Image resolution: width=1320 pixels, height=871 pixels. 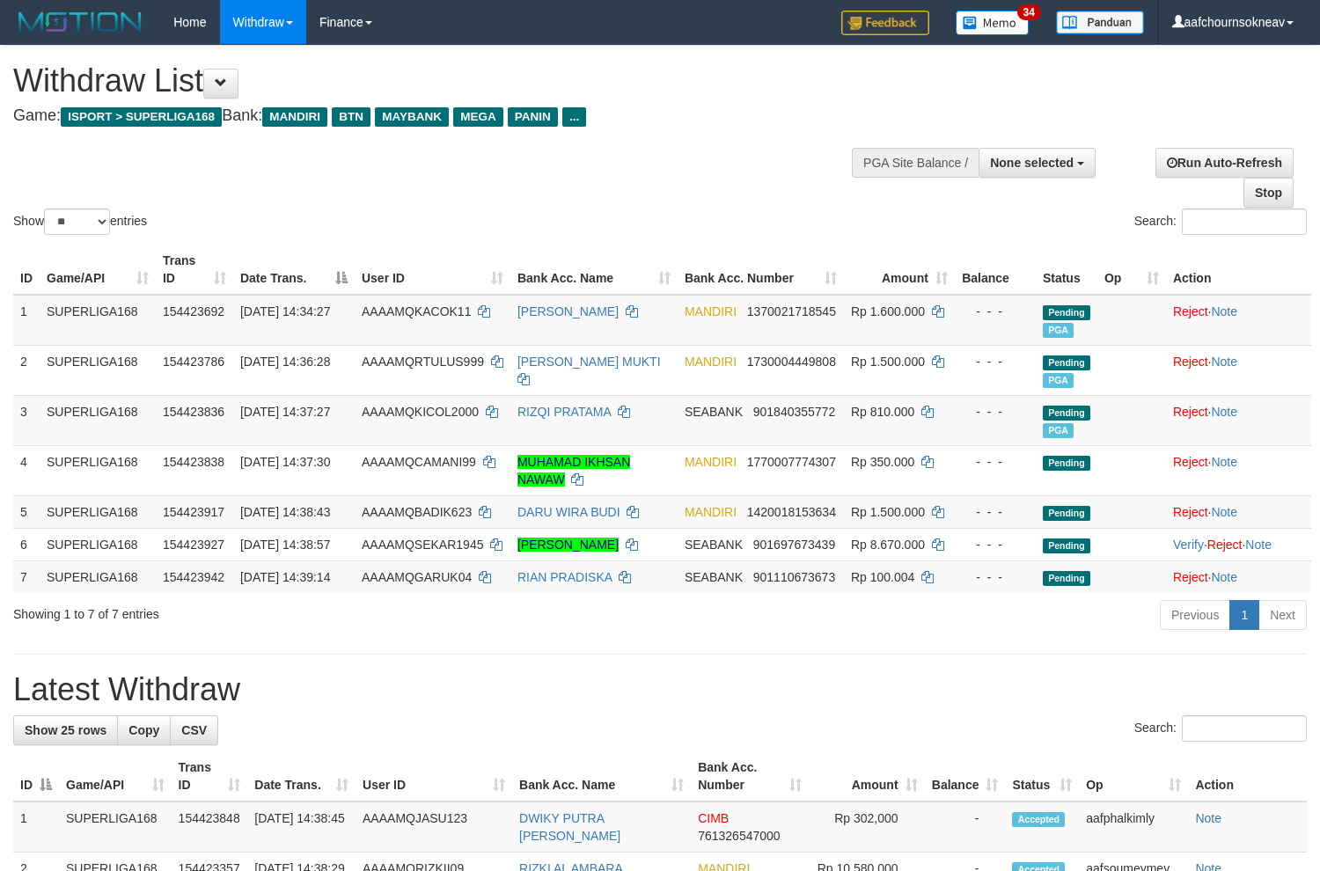 I want to click on span: AAAAMQRTULUS999, so click(x=422, y=362).